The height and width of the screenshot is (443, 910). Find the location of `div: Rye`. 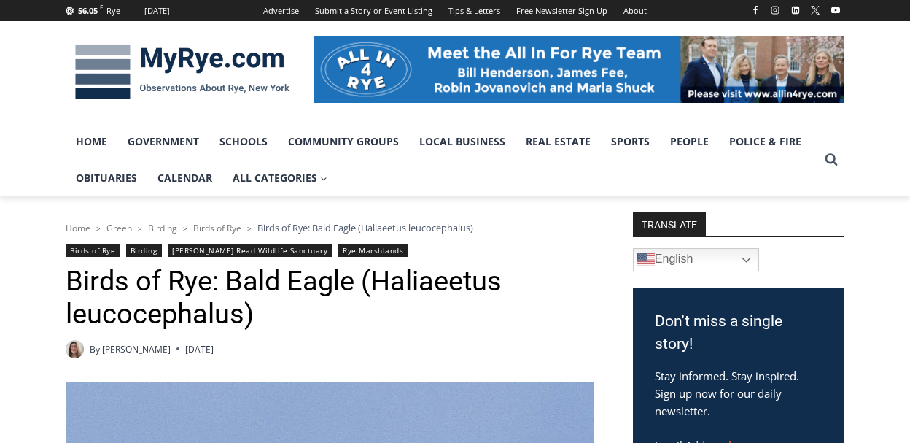

div: Rye is located at coordinates (113, 11).